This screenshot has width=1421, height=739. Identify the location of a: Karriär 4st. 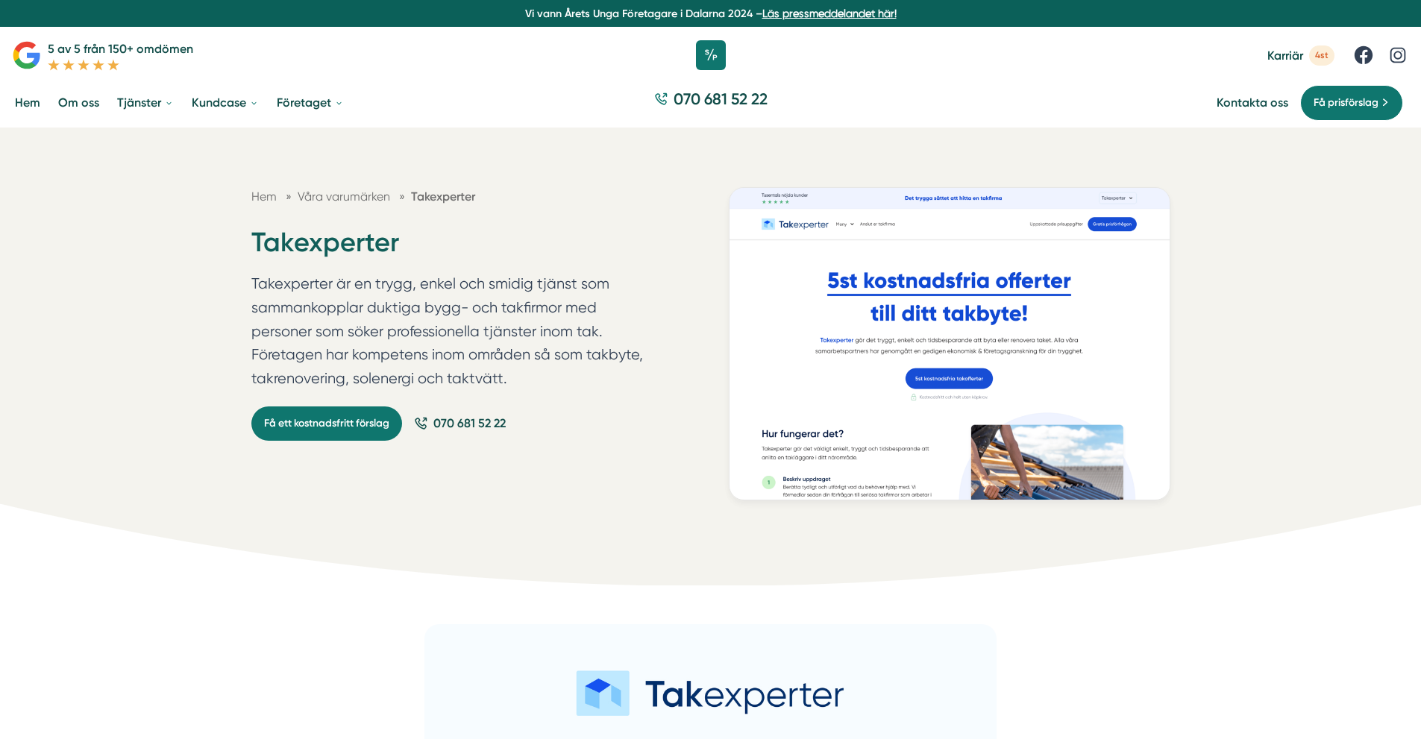
(1301, 55).